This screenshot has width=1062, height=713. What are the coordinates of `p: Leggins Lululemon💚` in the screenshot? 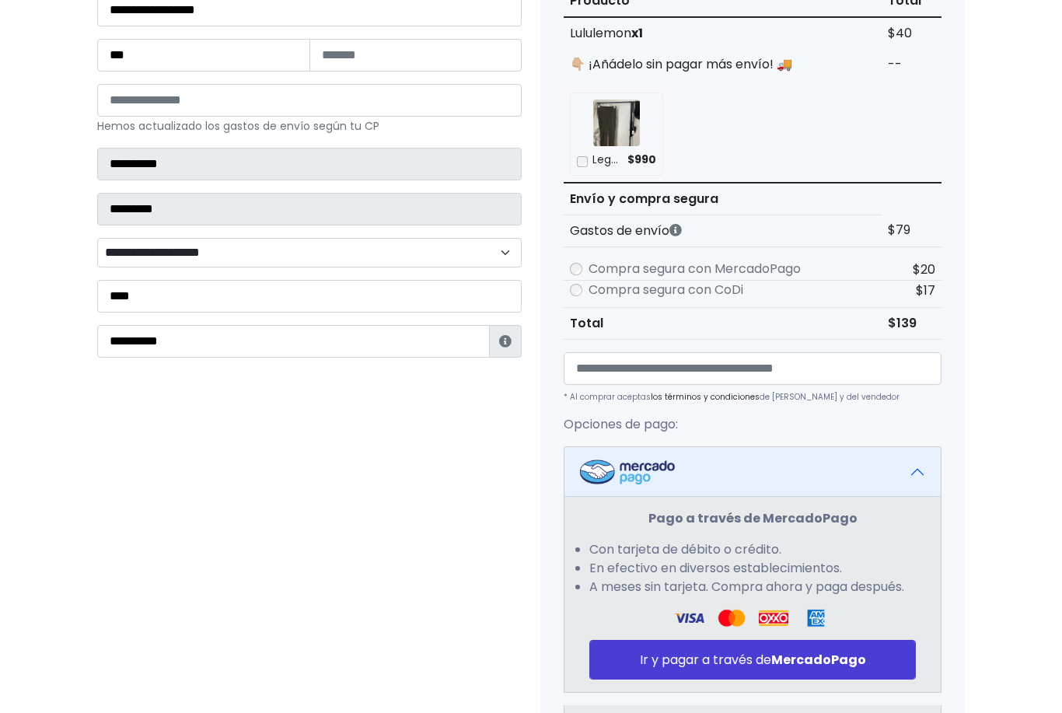 It's located at (607, 160).